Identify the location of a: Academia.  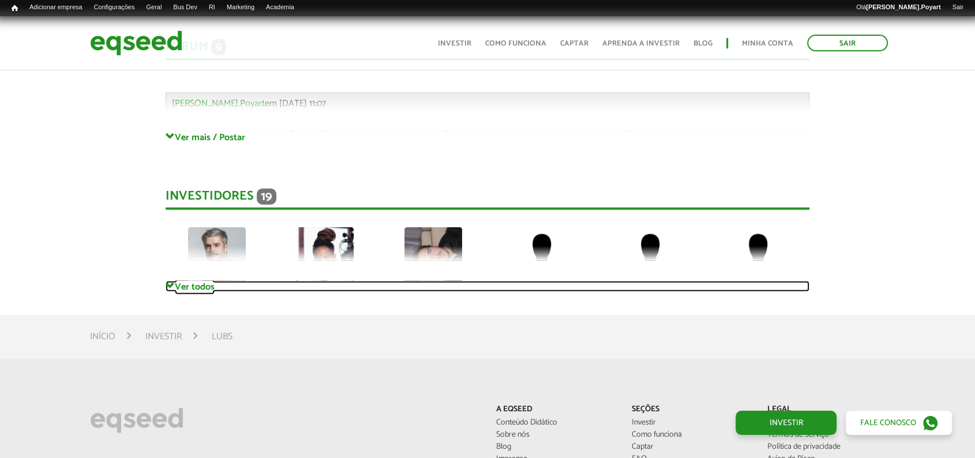
(280, 8).